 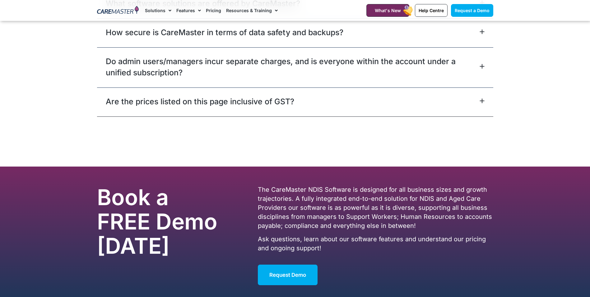 I want to click on span: Request Demo, so click(x=288, y=275).